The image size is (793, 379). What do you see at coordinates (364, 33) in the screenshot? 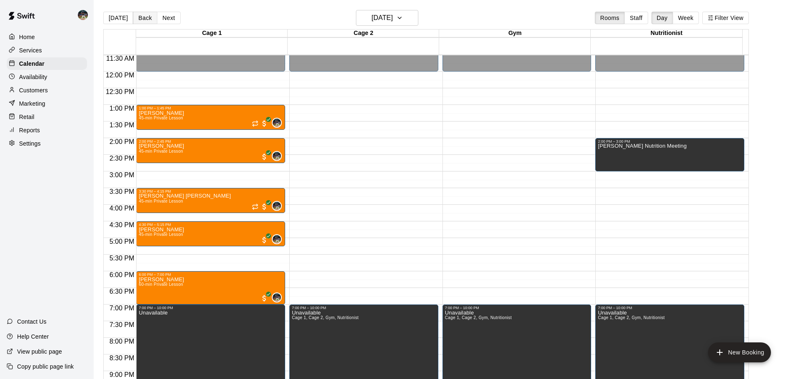
I see `div: Cage 2` at bounding box center [364, 33].